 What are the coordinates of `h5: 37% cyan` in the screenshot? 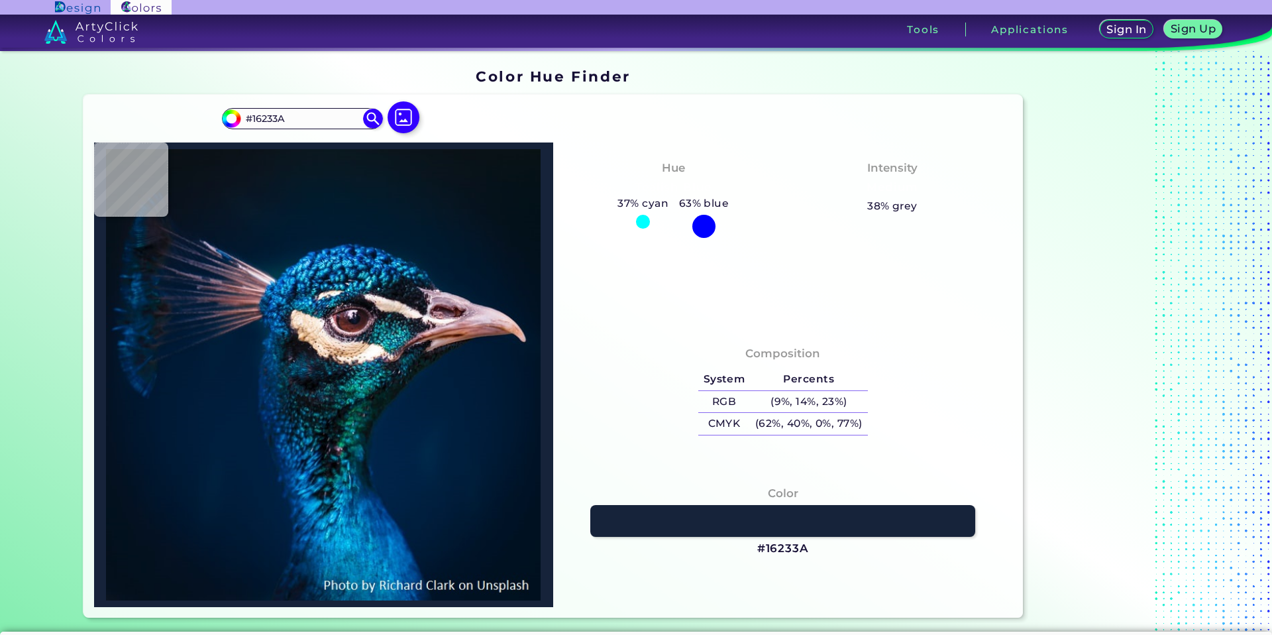 It's located at (644, 203).